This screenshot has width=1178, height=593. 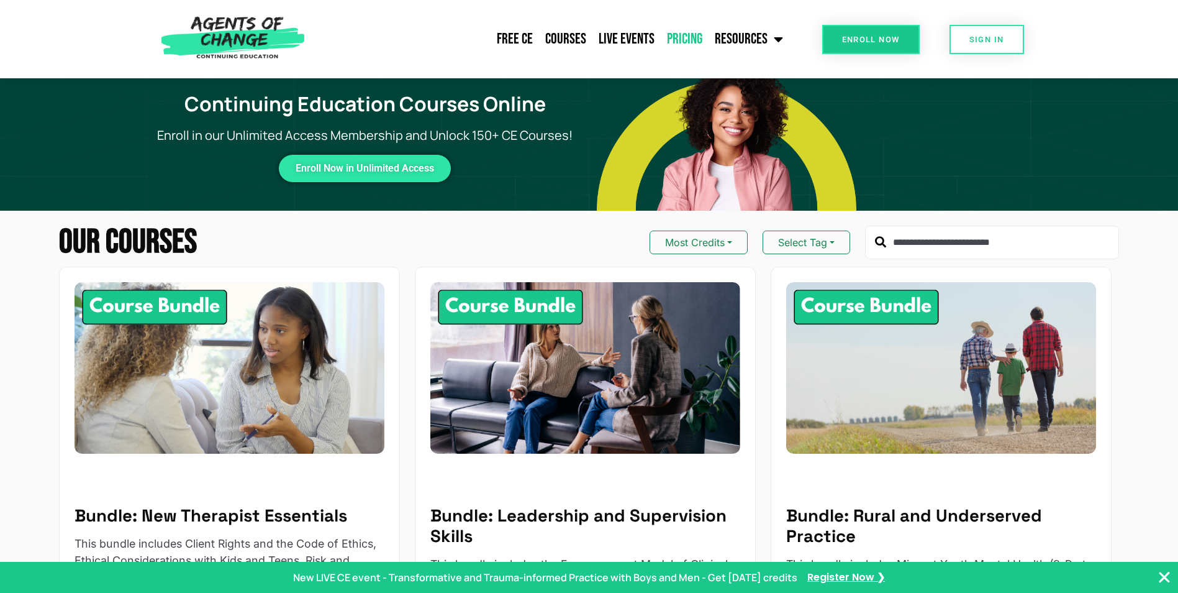 What do you see at coordinates (1165, 577) in the screenshot?
I see `button: Close Banner` at bounding box center [1165, 577].